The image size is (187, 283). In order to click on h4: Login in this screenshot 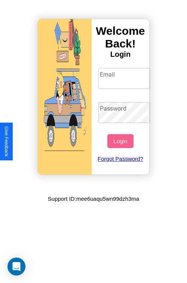, I will do `click(121, 54)`.